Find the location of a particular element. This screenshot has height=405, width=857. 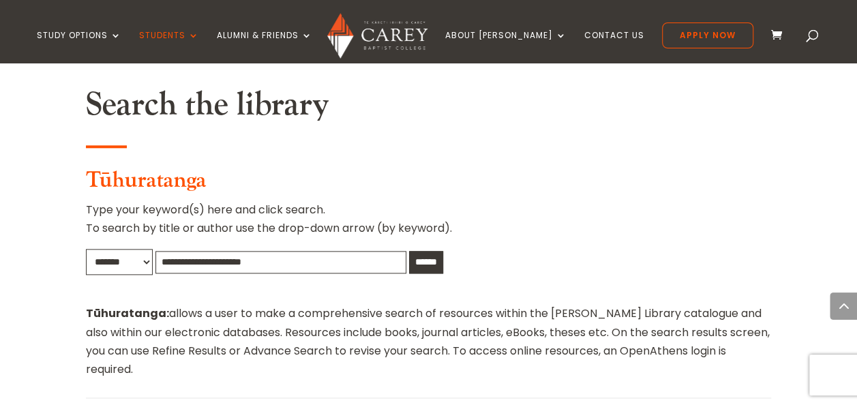

a: Students is located at coordinates (169, 46).